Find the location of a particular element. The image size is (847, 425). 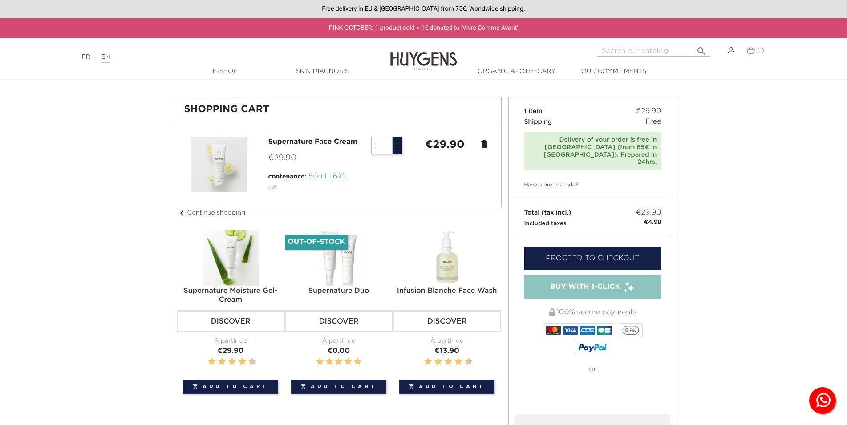

span: €13.90 is located at coordinates (446, 351).